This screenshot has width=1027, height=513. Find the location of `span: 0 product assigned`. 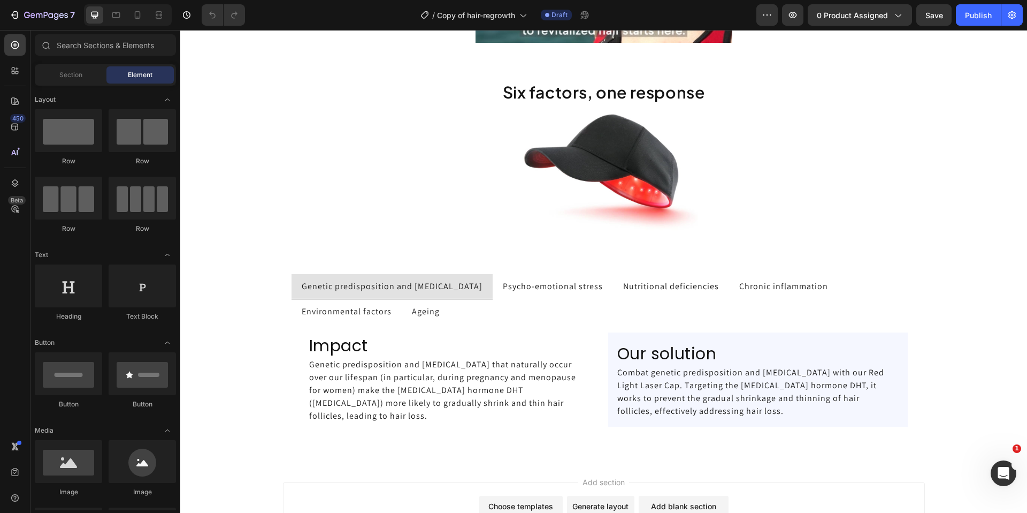

span: 0 product assigned is located at coordinates (852, 15).